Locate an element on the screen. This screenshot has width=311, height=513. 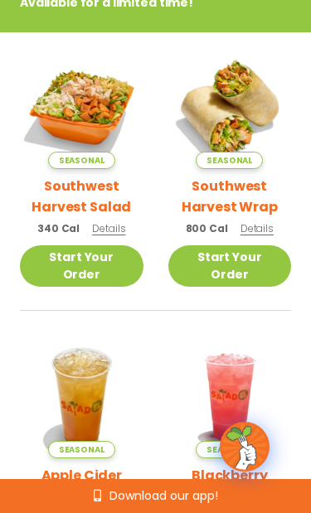
h2: Southwest Harvest Wrap is located at coordinates (230, 196).